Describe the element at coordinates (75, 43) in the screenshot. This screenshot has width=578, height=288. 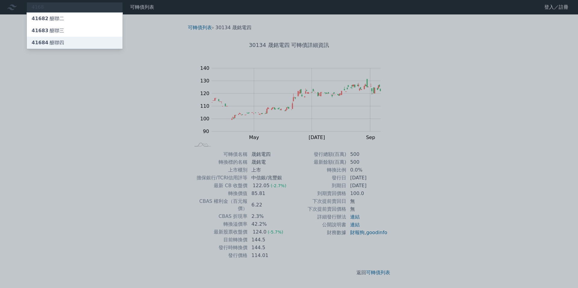
I see `a: 41684醣聯四` at that location.